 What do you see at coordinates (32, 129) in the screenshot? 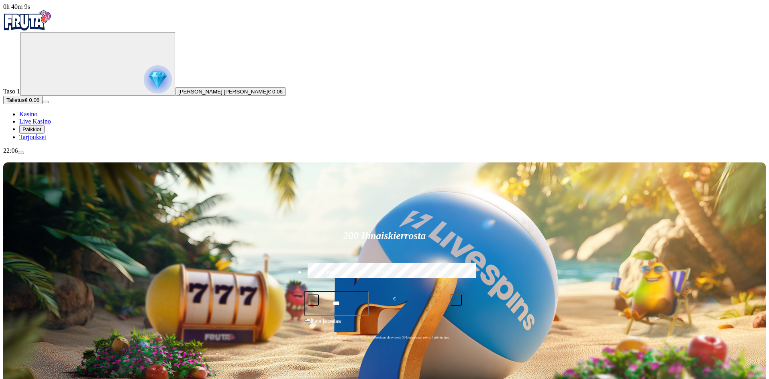
I see `span: Palkkiot` at bounding box center [32, 129].